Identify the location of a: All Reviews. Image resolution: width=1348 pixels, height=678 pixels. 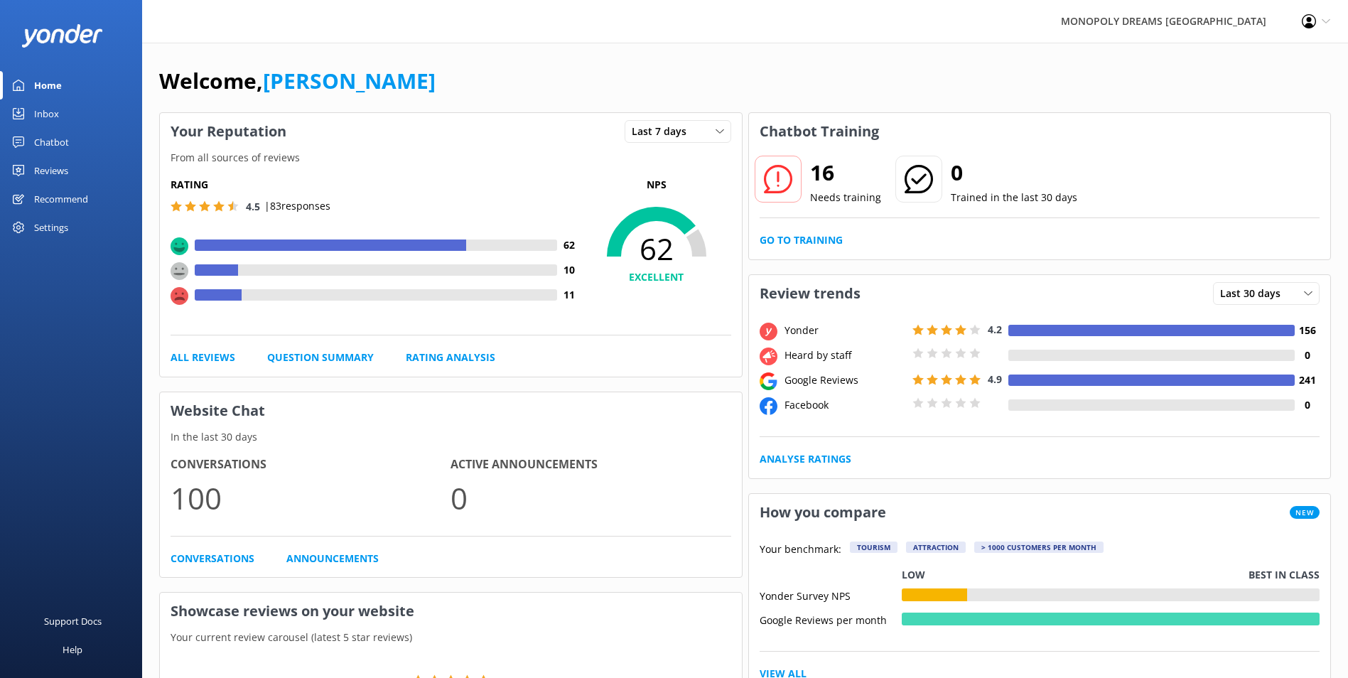
(203, 357).